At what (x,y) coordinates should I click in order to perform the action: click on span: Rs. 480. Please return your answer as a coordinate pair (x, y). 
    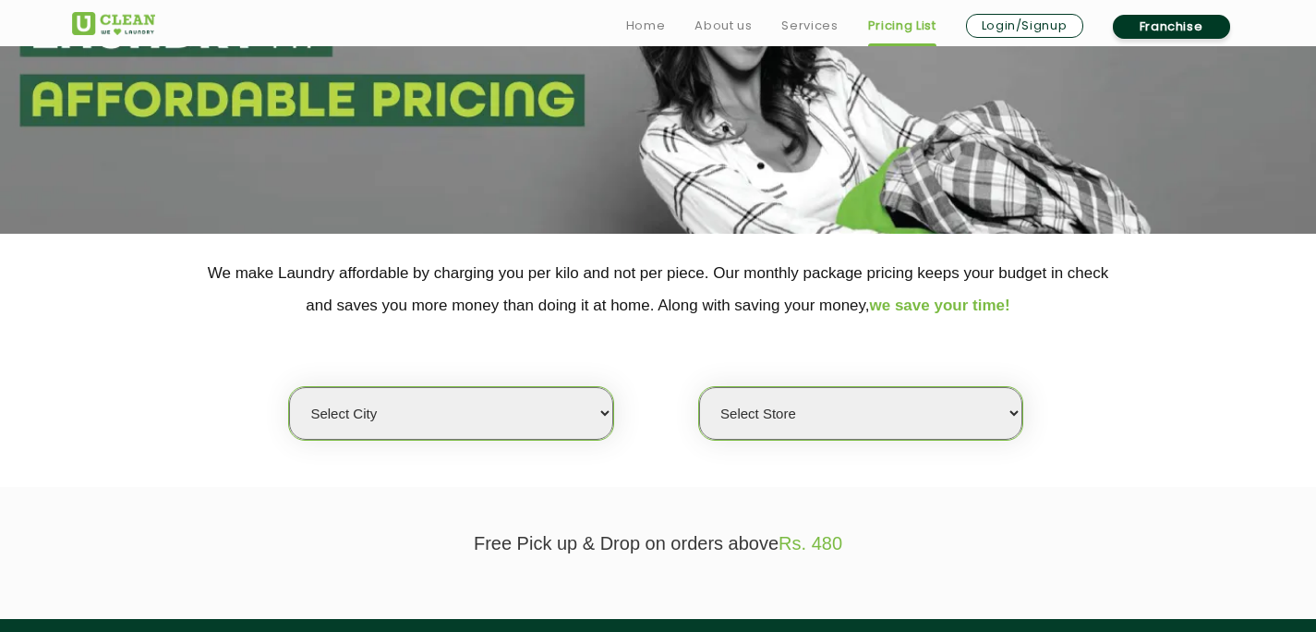
    Looking at the image, I should click on (810, 543).